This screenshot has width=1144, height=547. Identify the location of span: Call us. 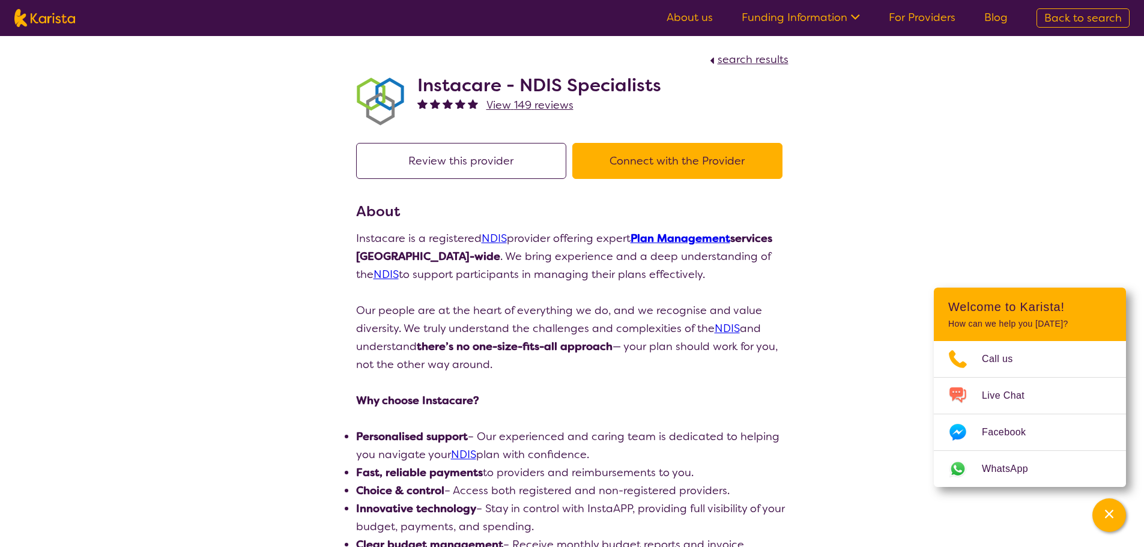
(1005, 359).